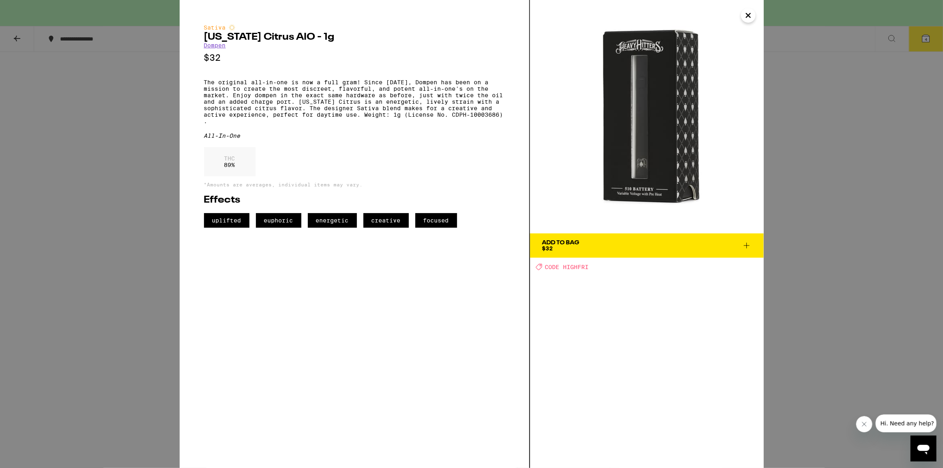  I want to click on span: Hi. Need any help?, so click(32, 9).